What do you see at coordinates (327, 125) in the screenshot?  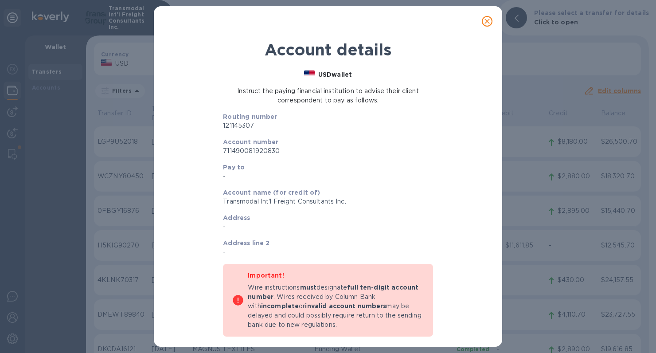 I see `p: 121145307` at bounding box center [327, 125].